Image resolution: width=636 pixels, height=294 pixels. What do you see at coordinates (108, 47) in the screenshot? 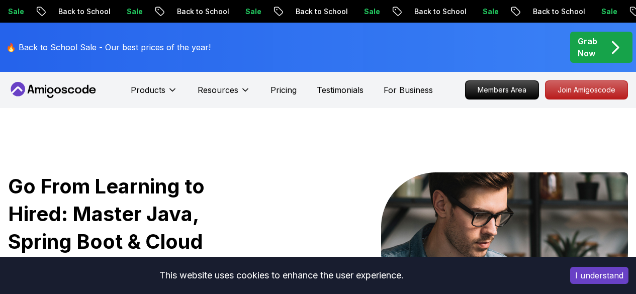
I see `p: 🔥 Back to School Sale - Our best prices of the year!` at bounding box center [108, 47].